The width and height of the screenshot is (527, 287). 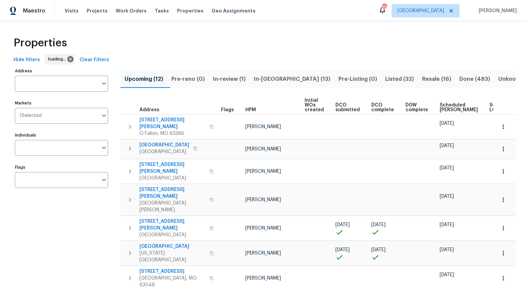 What do you see at coordinates (144, 79) in the screenshot?
I see `span: Upcoming (12)` at bounding box center [144, 79].